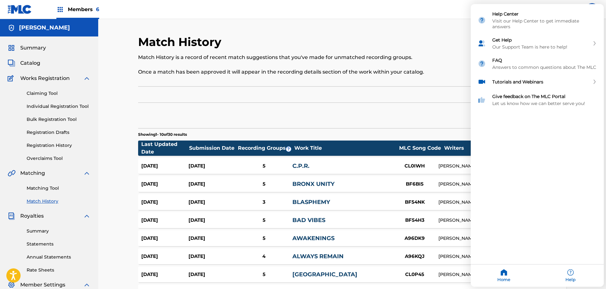 The width and height of the screenshot is (606, 289). What do you see at coordinates (504, 276) in the screenshot?
I see `div: Home` at bounding box center [504, 276].